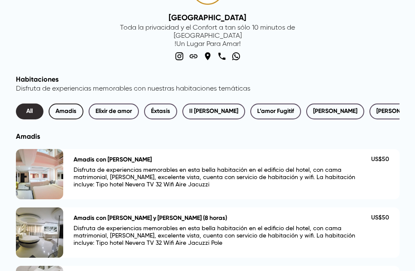 The height and width of the screenshot is (271, 415). Describe the element at coordinates (160, 111) in the screenshot. I see `button: Éxtasis` at that location.